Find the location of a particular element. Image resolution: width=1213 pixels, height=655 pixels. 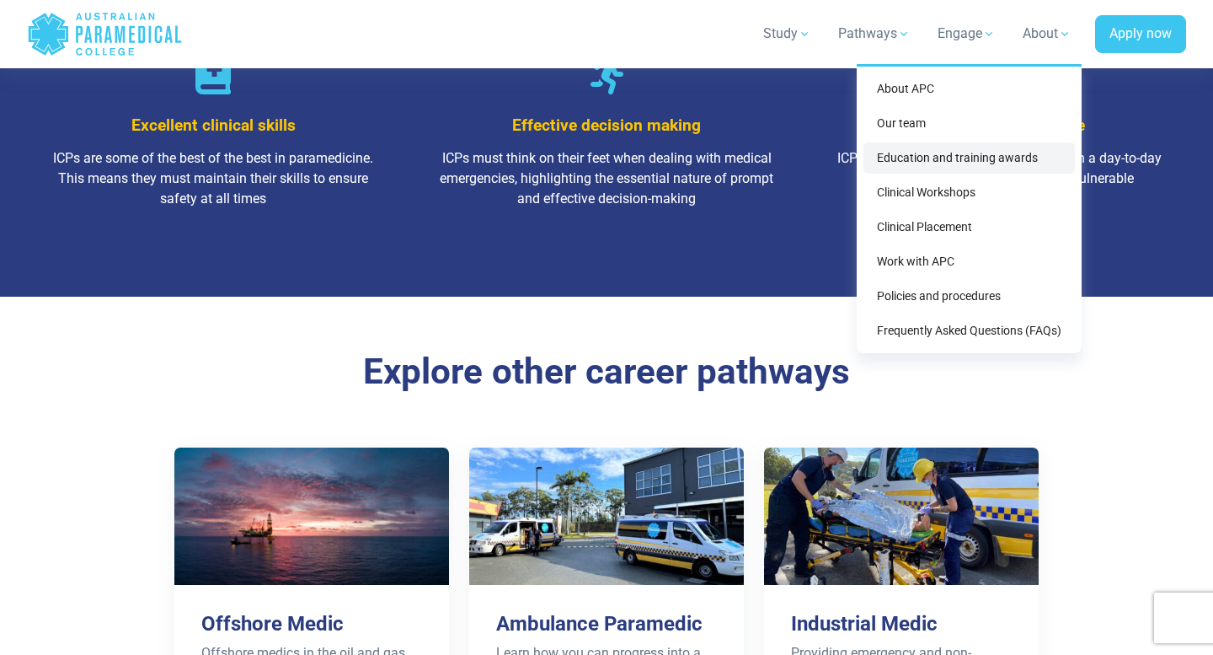

h3: Explore other career pathways is located at coordinates (607, 372).